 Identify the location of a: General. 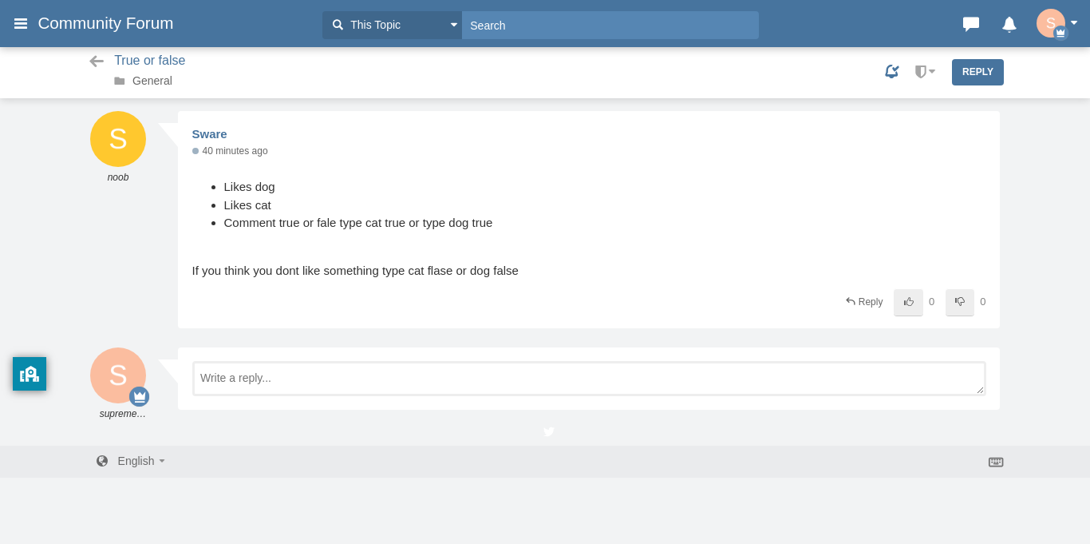
(152, 81).